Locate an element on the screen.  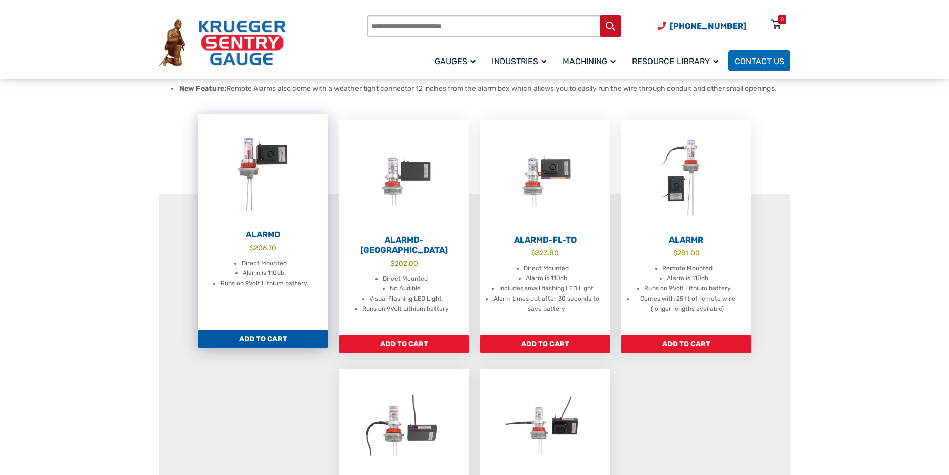
a: Gauges is located at coordinates (457, 61).